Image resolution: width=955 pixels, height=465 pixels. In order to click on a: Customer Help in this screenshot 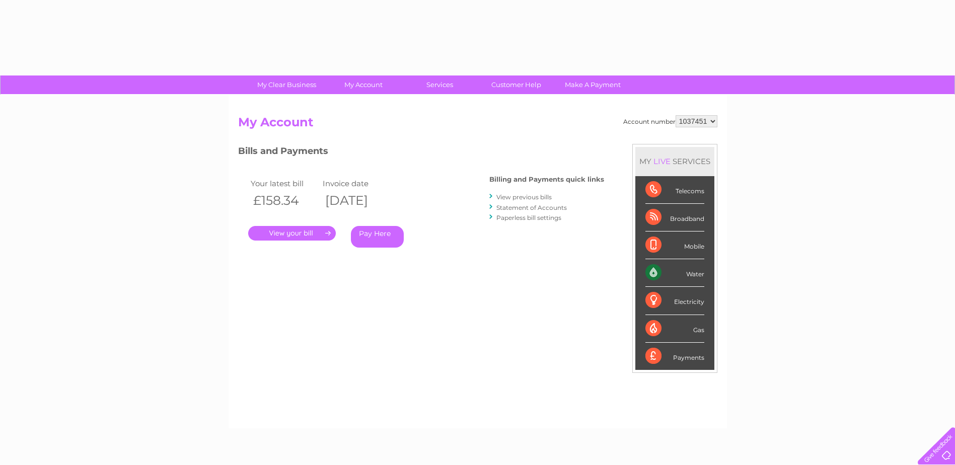, I will do `click(516, 85)`.